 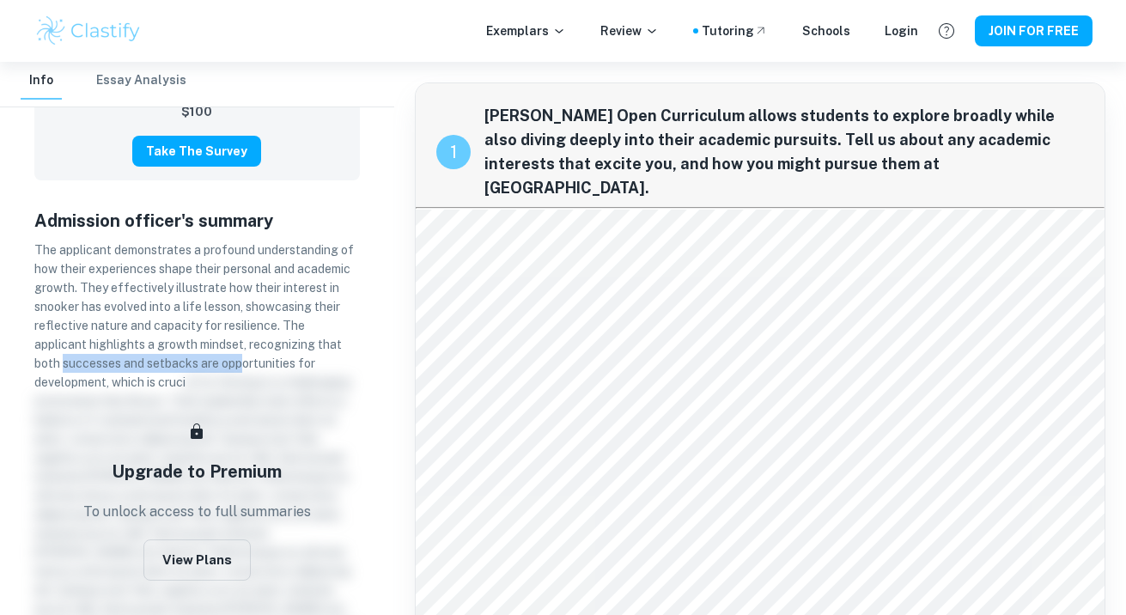 What do you see at coordinates (901, 31) in the screenshot?
I see `a: Login` at bounding box center [901, 31].